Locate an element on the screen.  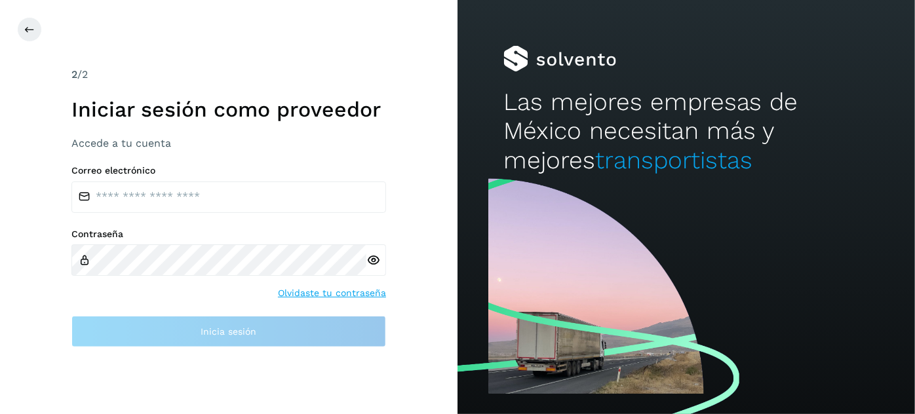
label: Contraseña is located at coordinates (229, 234).